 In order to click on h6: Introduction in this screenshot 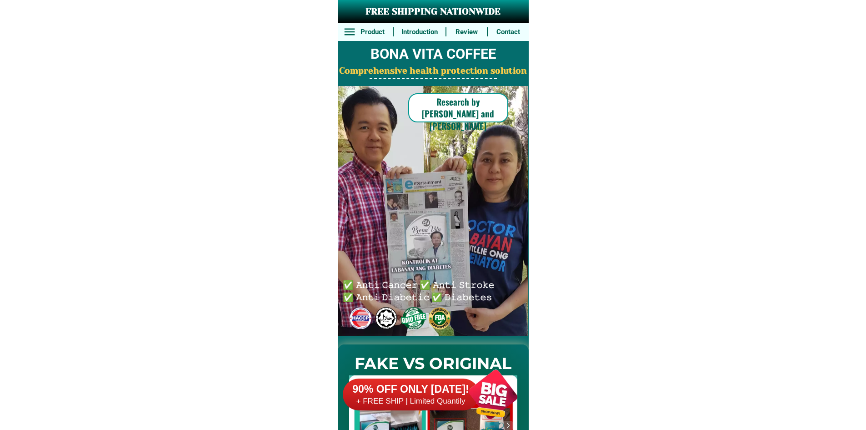, I will do `click(419, 32)`.